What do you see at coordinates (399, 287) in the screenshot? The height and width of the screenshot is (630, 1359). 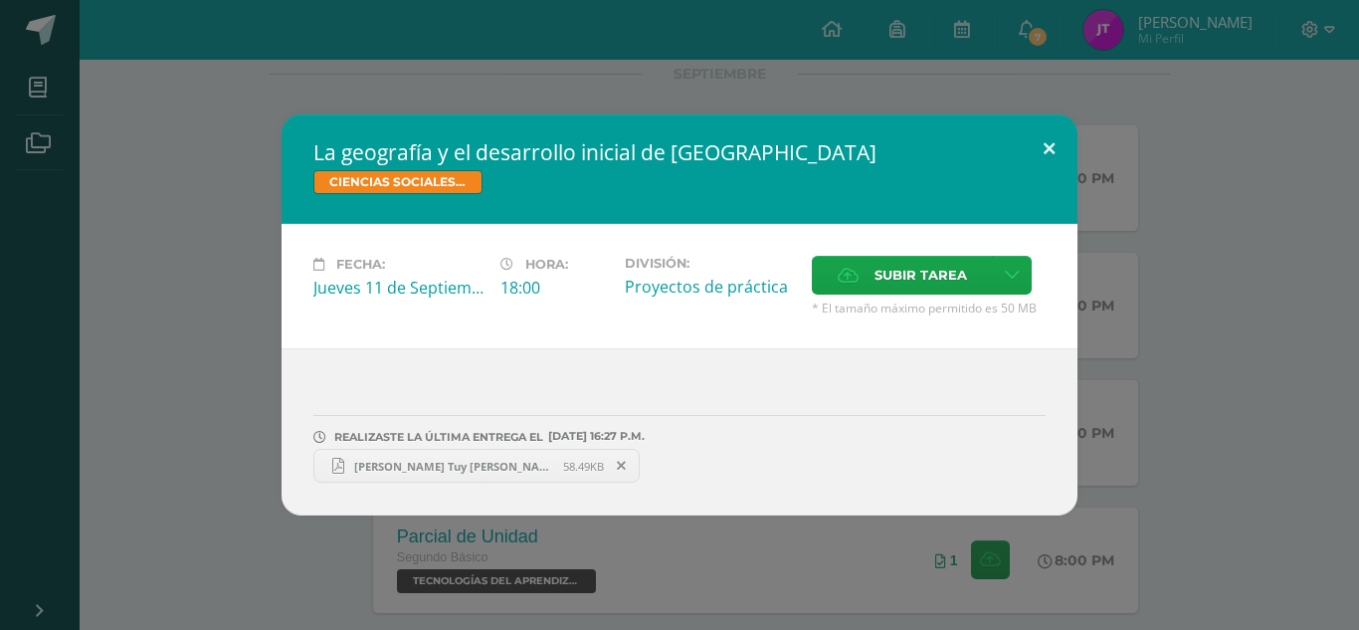 I see `div: Jueves 11 de Septiembre` at bounding box center [399, 287].